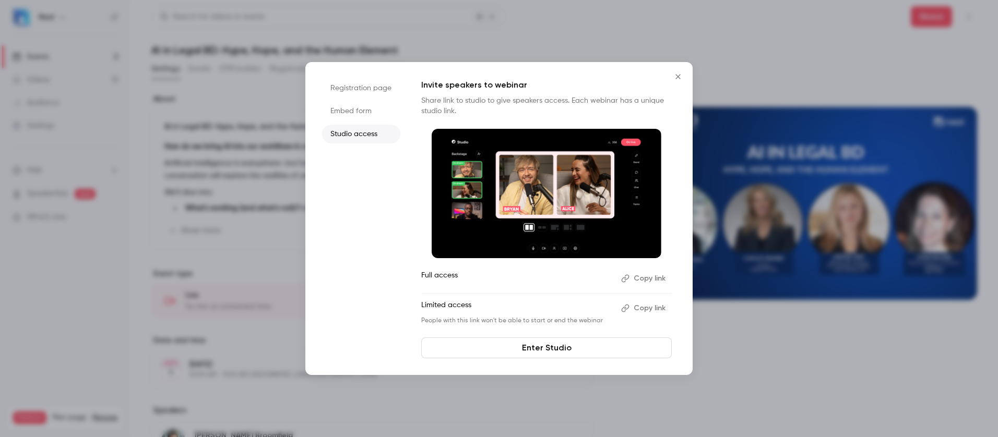  What do you see at coordinates (517, 279) in the screenshot?
I see `p: Full access` at bounding box center [517, 279].